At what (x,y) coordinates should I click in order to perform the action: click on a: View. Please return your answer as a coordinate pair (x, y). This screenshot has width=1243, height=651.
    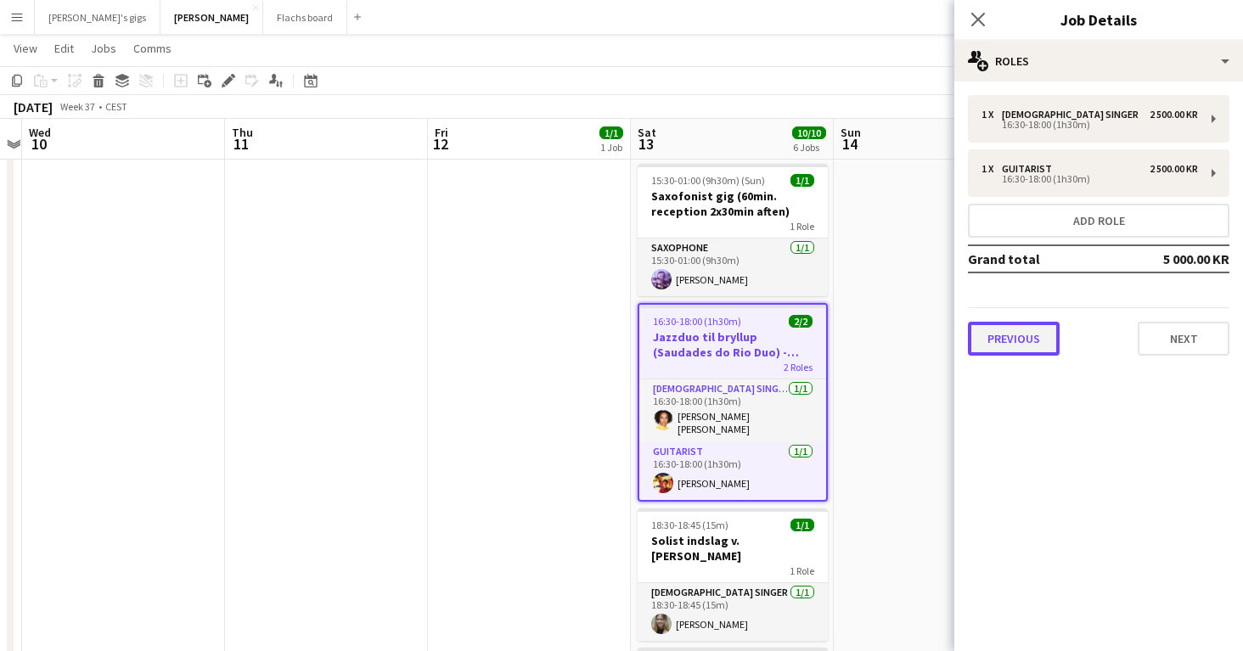
    Looking at the image, I should click on (25, 48).